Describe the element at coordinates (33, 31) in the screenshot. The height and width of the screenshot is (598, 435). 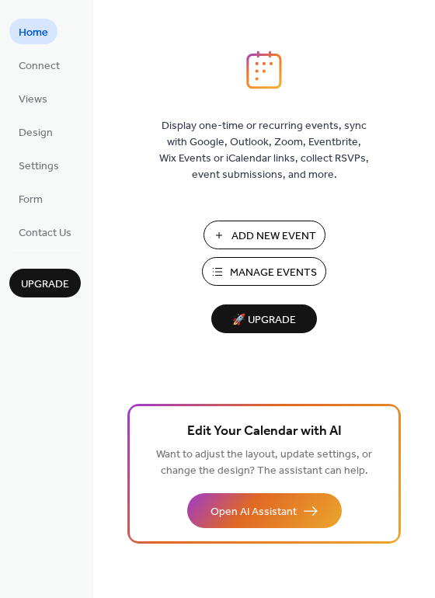
I see `a: Home` at that location.